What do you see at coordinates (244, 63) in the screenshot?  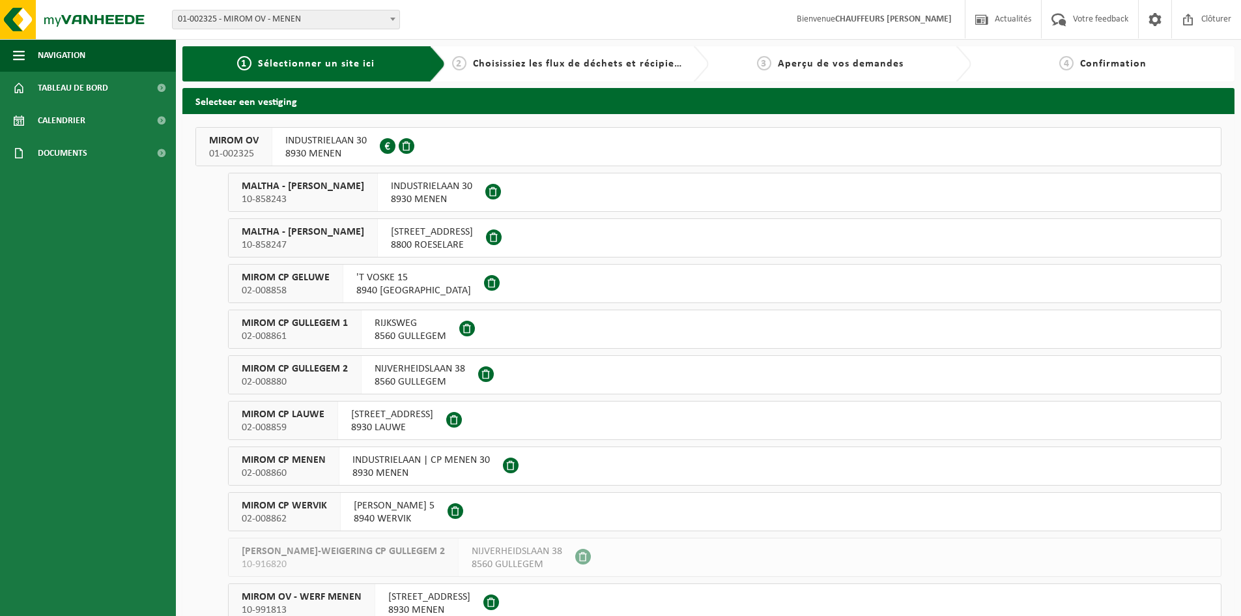 I see `span: 1` at bounding box center [244, 63].